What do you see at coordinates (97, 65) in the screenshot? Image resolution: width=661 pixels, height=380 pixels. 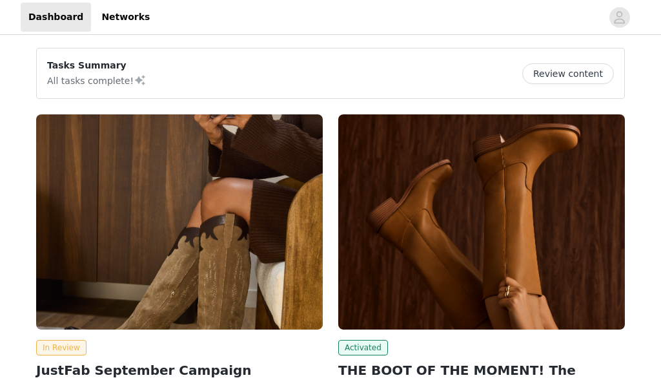 I see `p: Tasks Summary` at bounding box center [97, 65].